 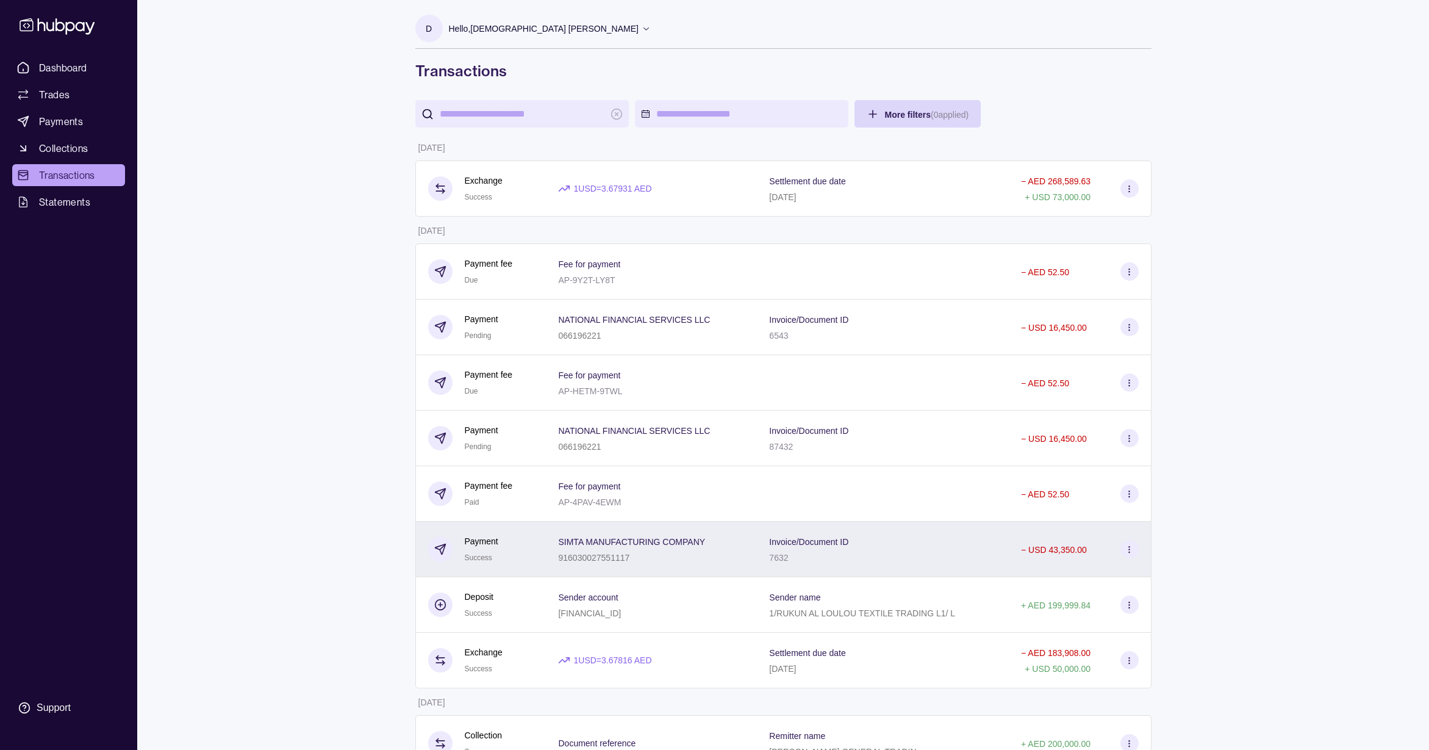 What do you see at coordinates (783, 71) in the screenshot?
I see `h1: Transactions` at bounding box center [783, 71].